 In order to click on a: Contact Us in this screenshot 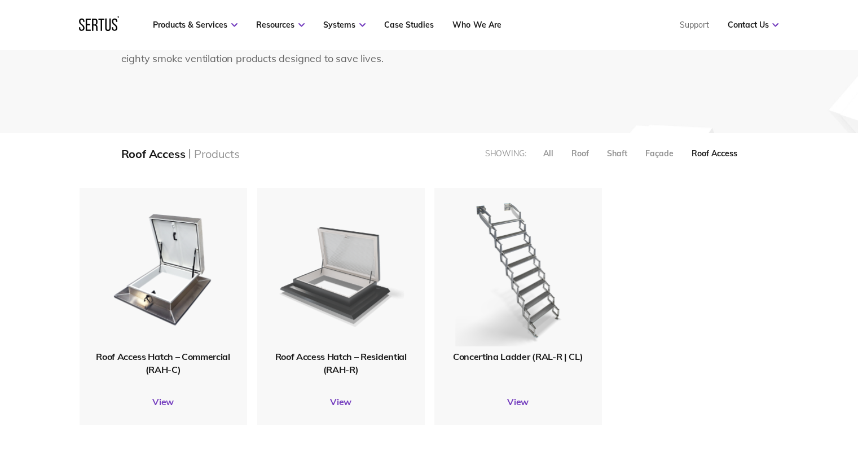, I will do `click(752, 25)`.